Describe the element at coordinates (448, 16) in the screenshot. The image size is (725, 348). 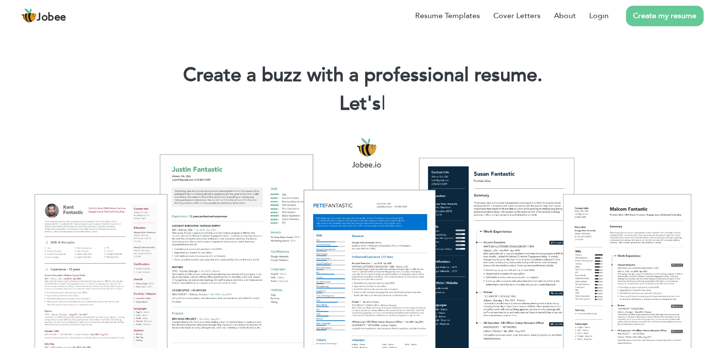
I see `a: Resume Templates` at that location.